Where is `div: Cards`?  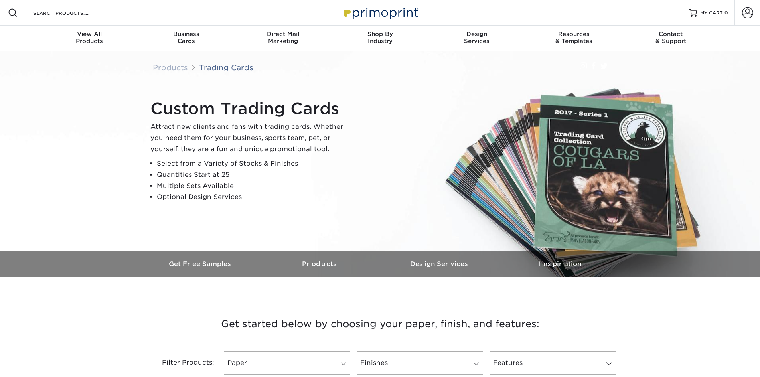
div: Cards is located at coordinates (186, 38).